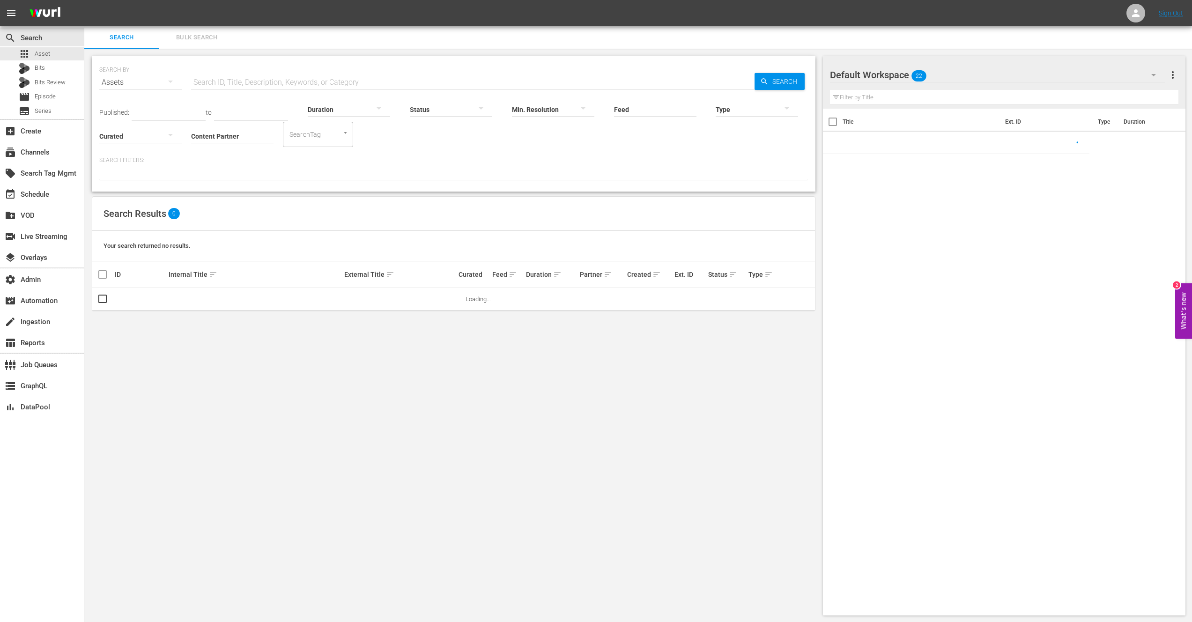  I want to click on img: ans4CAIJ8jUAAAAAAAAAAAAAAAAAAAAAAAAgQb4GAAAAAAAAAAAAAAAAAAAAAAAAJMjXAAAAAAAAAAAAAAAAAAAAAAAAgAT5G..., so click(45, 13).